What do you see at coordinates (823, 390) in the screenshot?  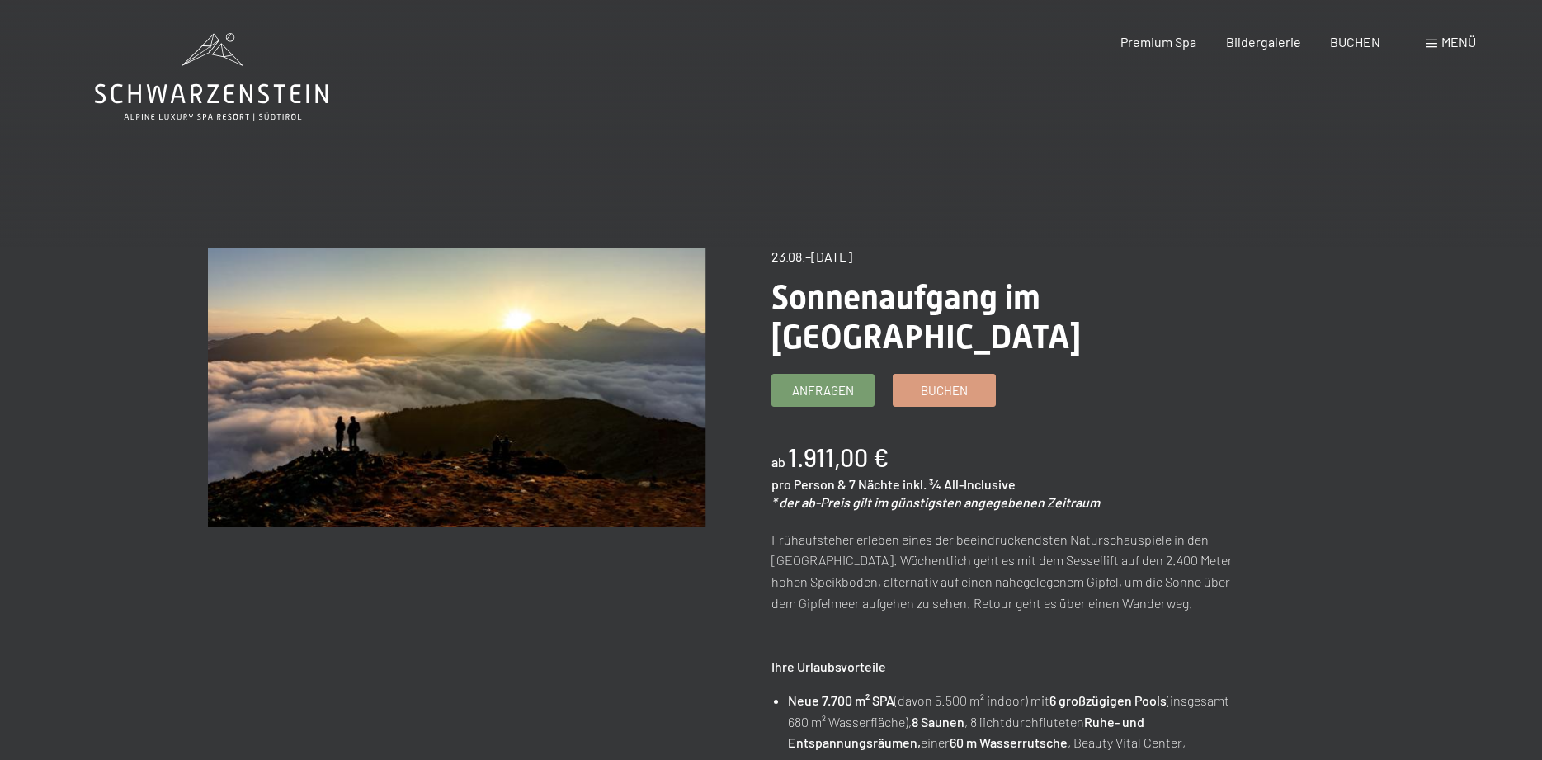 I see `span: Anfragen` at bounding box center [823, 390].